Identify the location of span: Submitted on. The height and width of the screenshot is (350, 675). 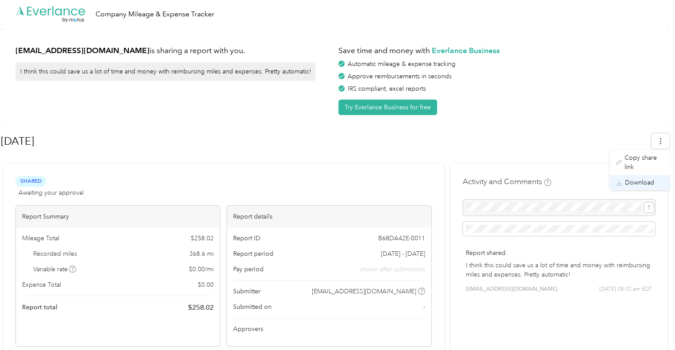
(252, 306).